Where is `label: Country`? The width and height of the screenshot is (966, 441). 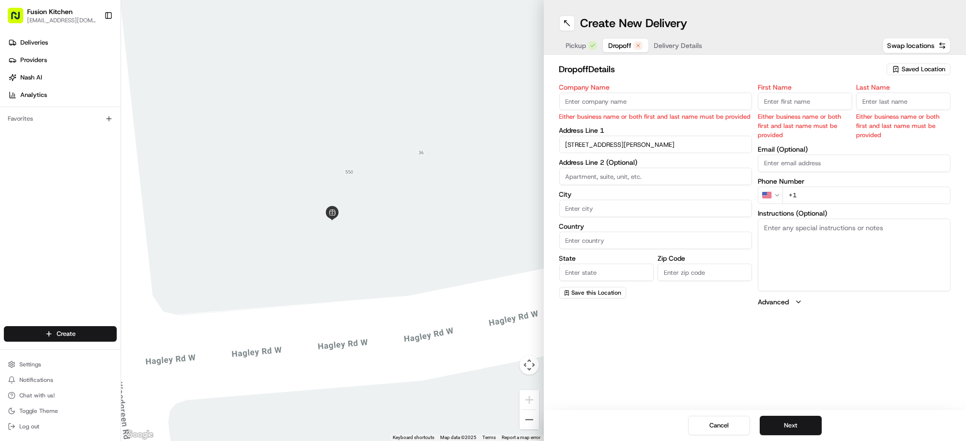
label: Country is located at coordinates (656, 226).